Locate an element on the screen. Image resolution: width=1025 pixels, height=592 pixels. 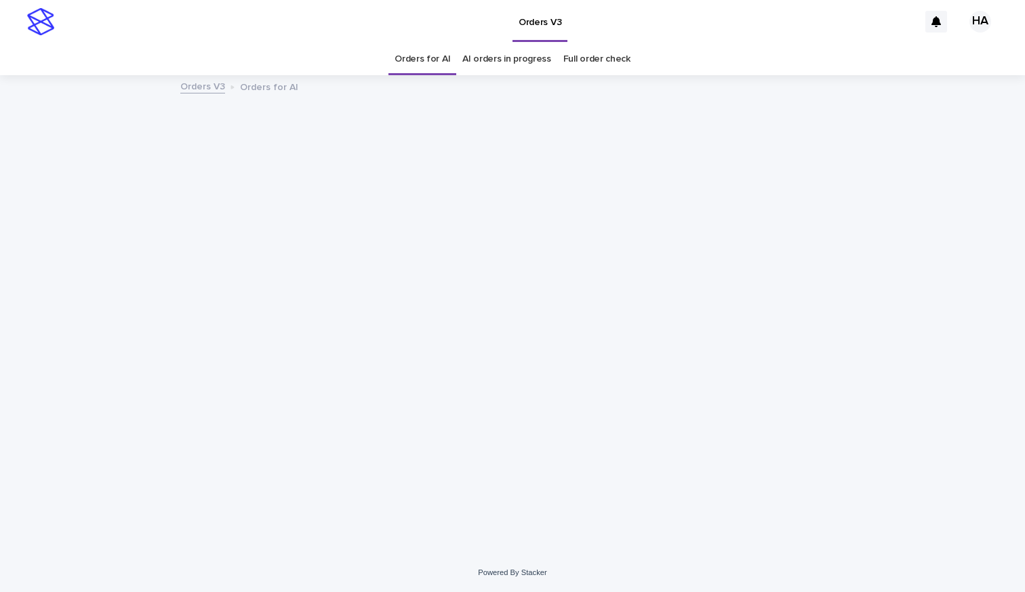
a: Full order check is located at coordinates (597, 59).